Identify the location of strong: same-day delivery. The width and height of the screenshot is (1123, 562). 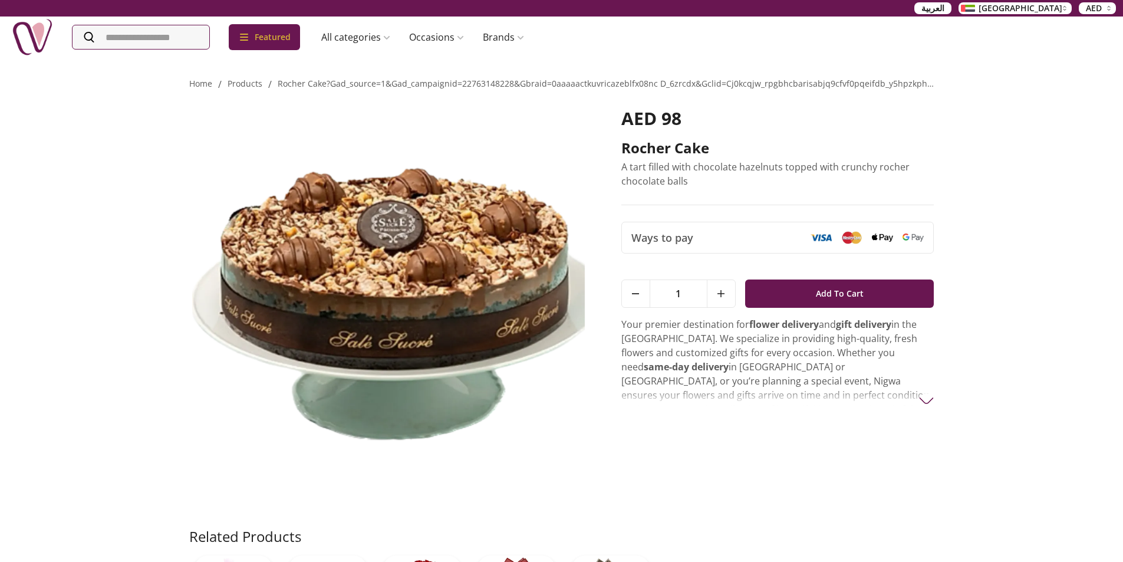
(686, 367).